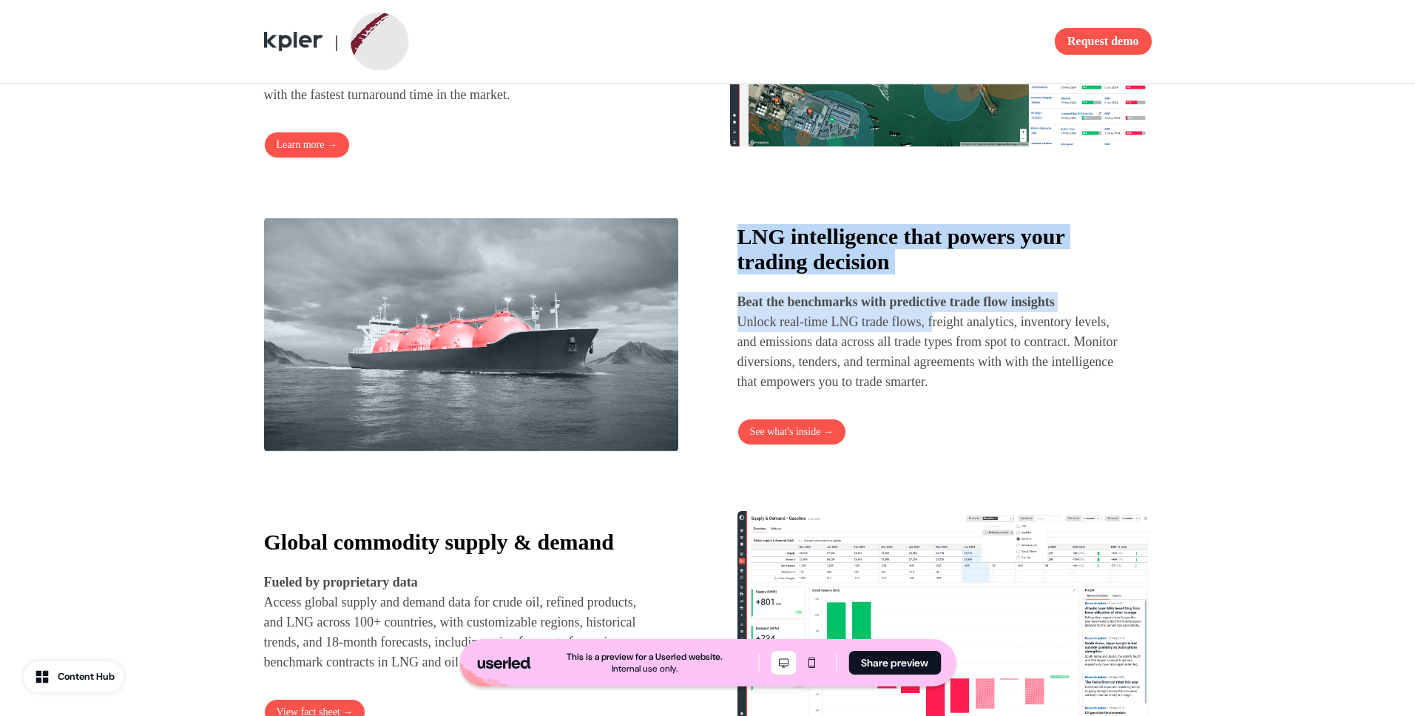 This screenshot has height=716, width=1415. Describe the element at coordinates (783, 663) in the screenshot. I see `button: Desktop mode` at that location.